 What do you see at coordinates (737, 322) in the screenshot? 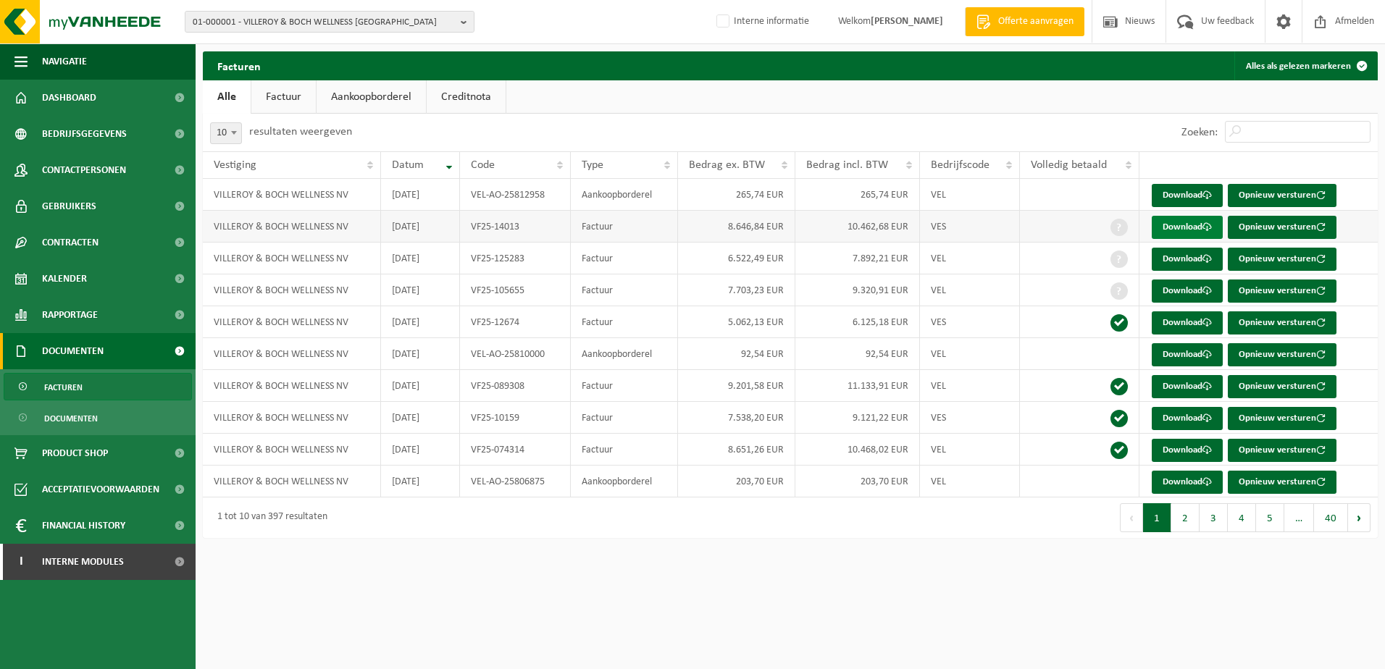
I see `td: 5.062,13 EUR` at bounding box center [737, 322].